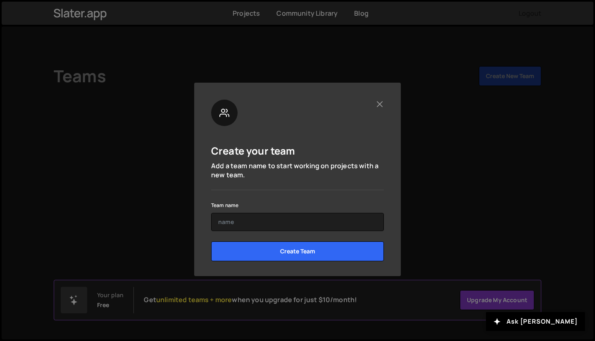 Image resolution: width=595 pixels, height=341 pixels. I want to click on p: Add a team name to start working on projects with a new team., so click(298, 170).